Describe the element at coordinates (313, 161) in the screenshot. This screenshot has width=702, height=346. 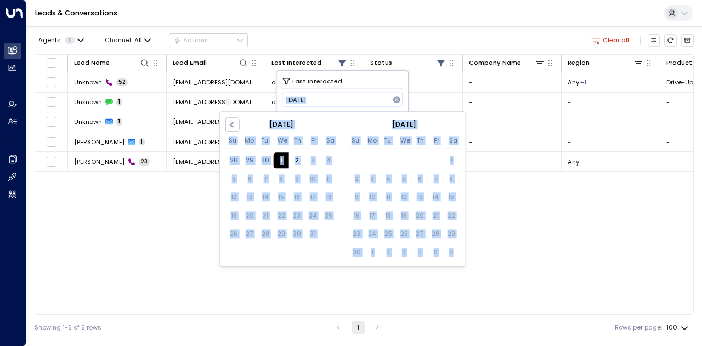
I see `div: Not available Friday, October 3rd, 2025` at that location.